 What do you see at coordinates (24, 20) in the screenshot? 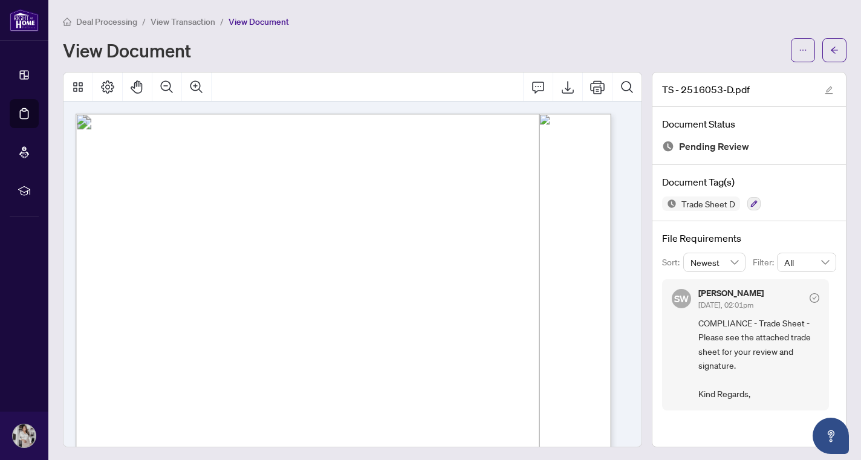
I see `img: logo` at bounding box center [24, 20].